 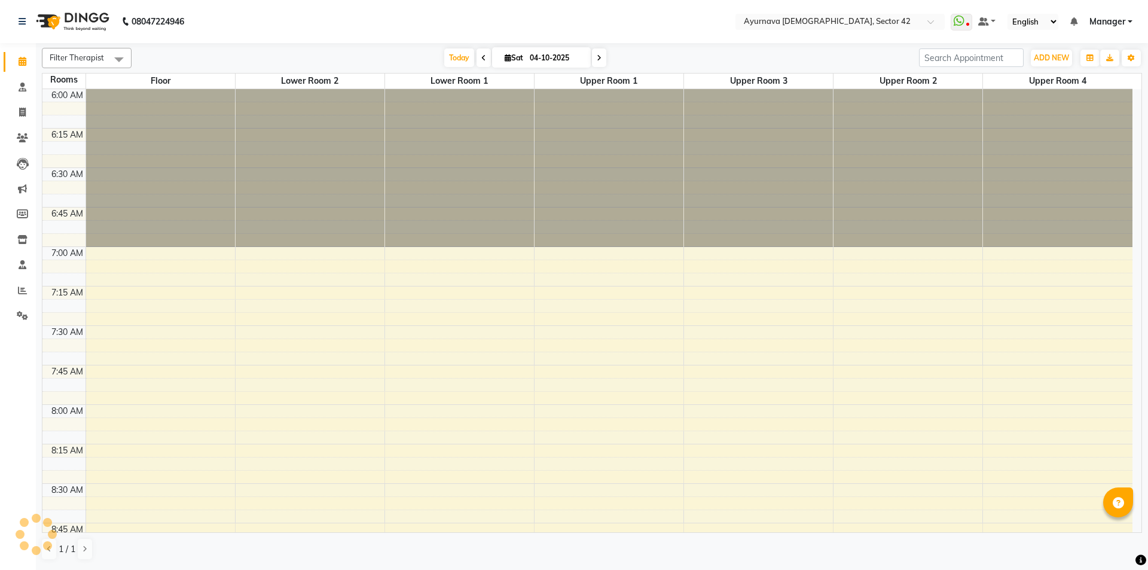 I want to click on input: Search Appointment, so click(x=971, y=57).